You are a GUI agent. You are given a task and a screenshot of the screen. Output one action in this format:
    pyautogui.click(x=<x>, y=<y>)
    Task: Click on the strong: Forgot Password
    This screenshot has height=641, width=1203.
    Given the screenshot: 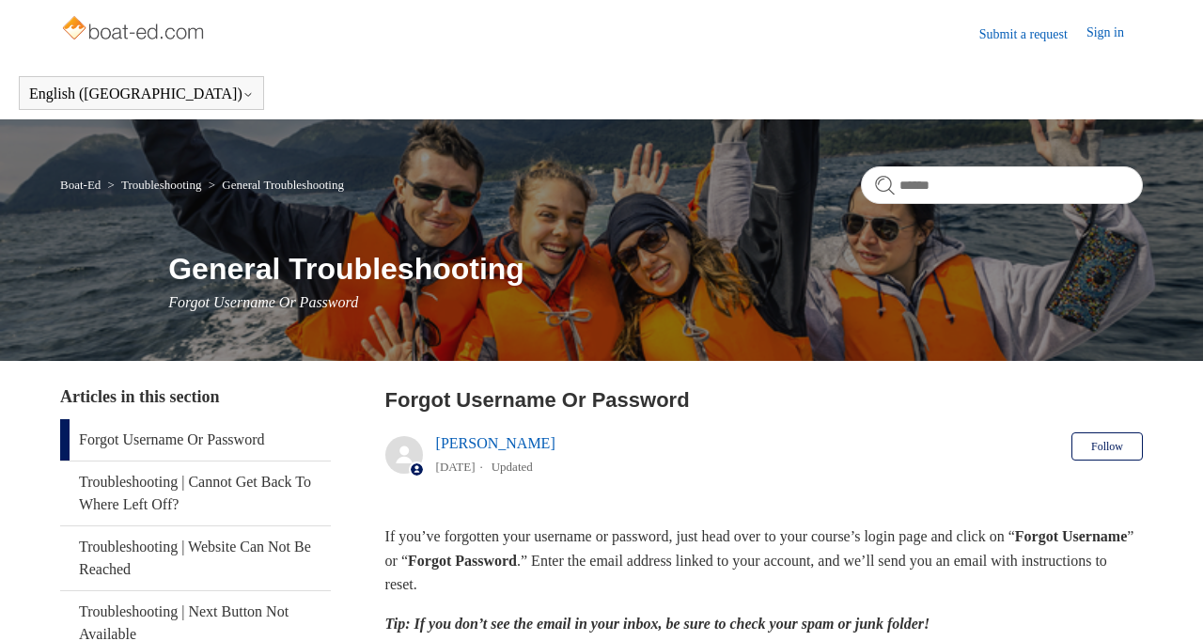 What is the action you would take?
    pyautogui.click(x=462, y=560)
    